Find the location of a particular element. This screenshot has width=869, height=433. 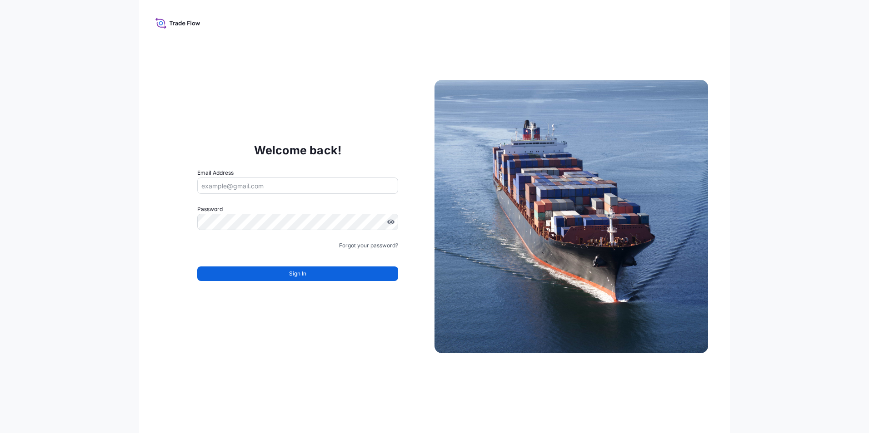

input: example@gmail.com is located at coordinates (298, 186).